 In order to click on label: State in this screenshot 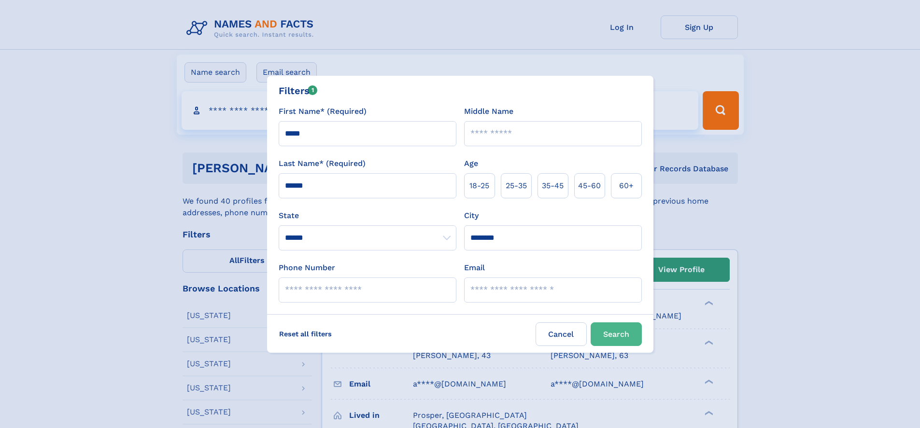, I will do `click(368, 216)`.